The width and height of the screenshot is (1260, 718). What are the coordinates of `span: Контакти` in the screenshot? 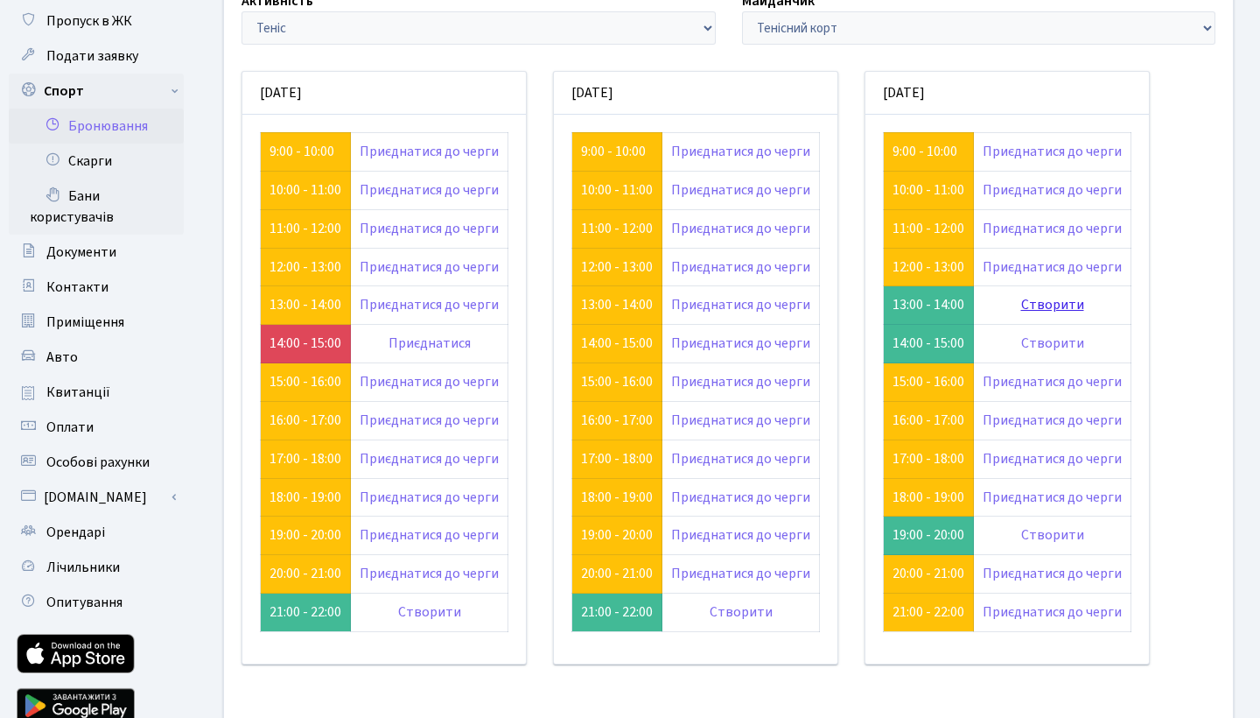 It's located at (77, 287).